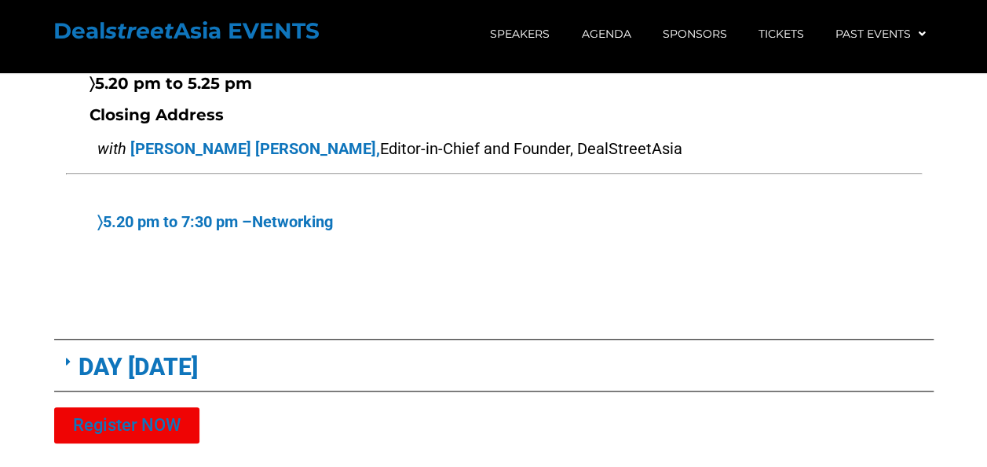 This screenshot has height=467, width=987. I want to click on a: Past Events, so click(880, 34).